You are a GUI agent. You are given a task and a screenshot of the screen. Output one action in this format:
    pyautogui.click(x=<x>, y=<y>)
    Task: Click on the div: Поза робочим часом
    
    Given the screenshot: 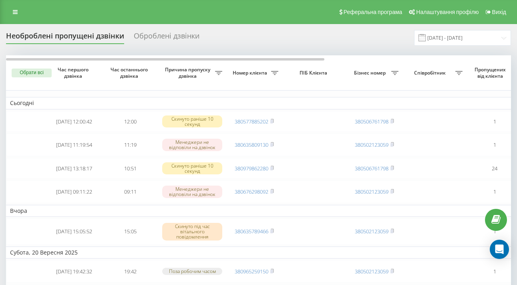 What is the action you would take?
    pyautogui.click(x=192, y=271)
    